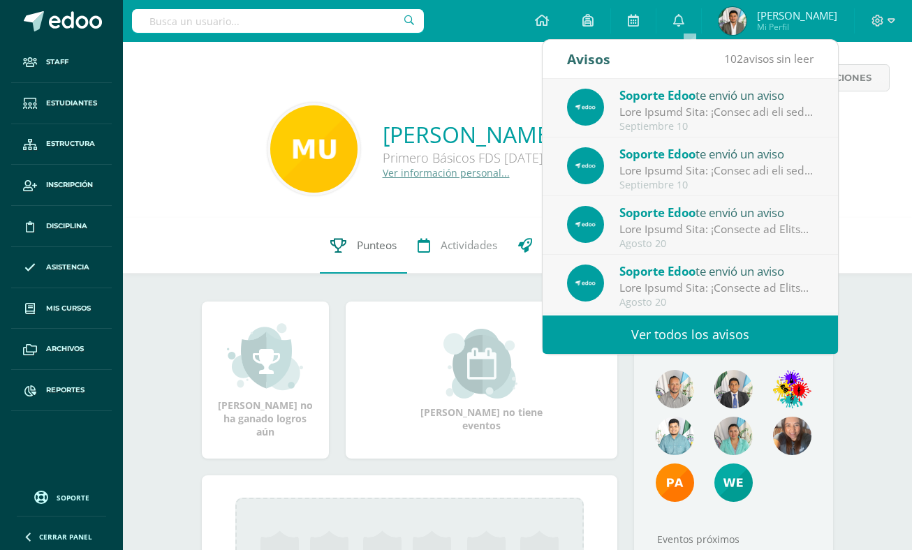 This screenshot has height=550, width=912. What do you see at coordinates (61, 349) in the screenshot?
I see `a: Archivos` at bounding box center [61, 349].